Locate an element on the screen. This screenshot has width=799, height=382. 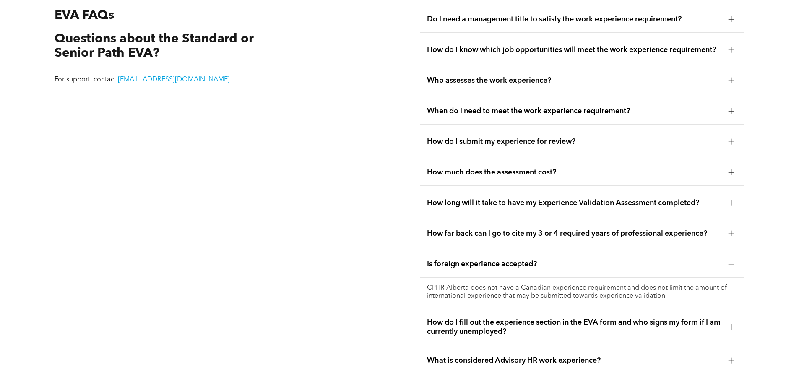
span: How do I know which job opportunities will meet the work experience requirement? is located at coordinates (574, 50).